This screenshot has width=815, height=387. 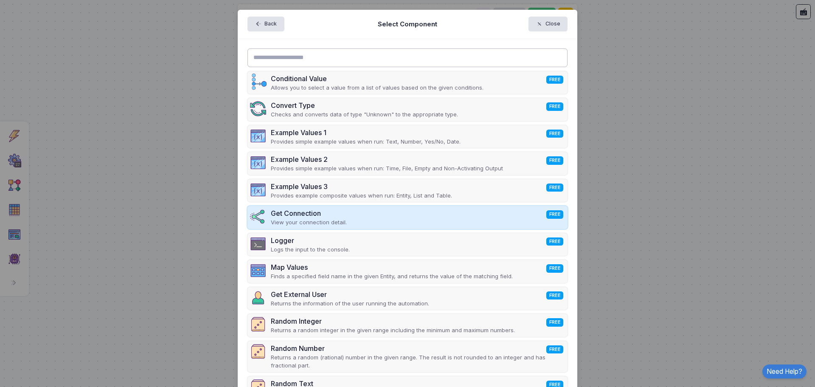 What do you see at coordinates (418, 348) in the screenshot?
I see `div: Random Number` at bounding box center [418, 348].